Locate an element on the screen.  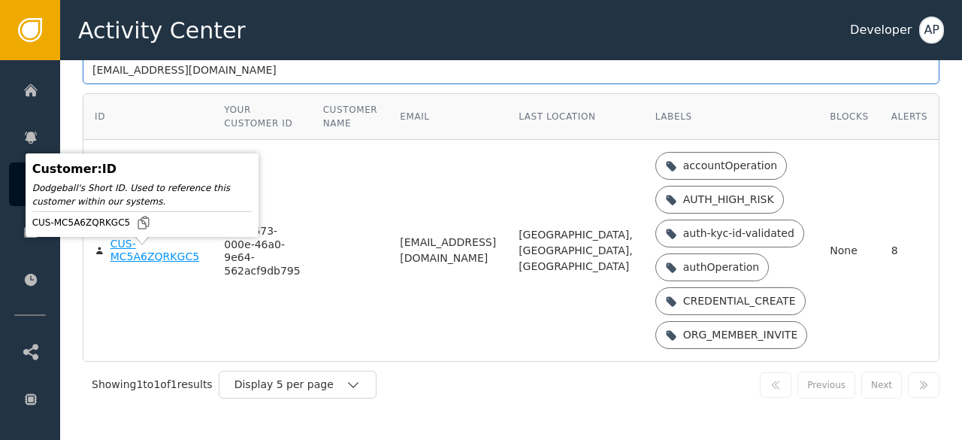
div: authOperation is located at coordinates (722, 267).